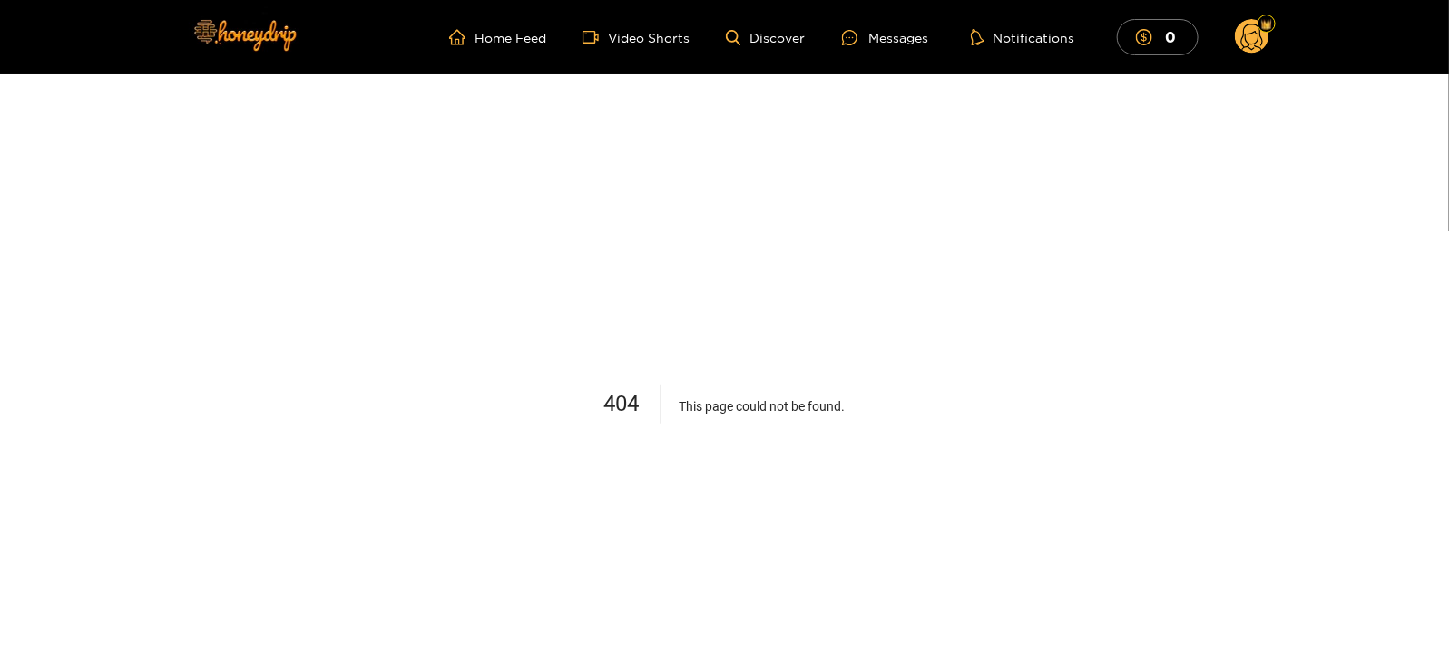  I want to click on span: dollar, so click(1148, 37).